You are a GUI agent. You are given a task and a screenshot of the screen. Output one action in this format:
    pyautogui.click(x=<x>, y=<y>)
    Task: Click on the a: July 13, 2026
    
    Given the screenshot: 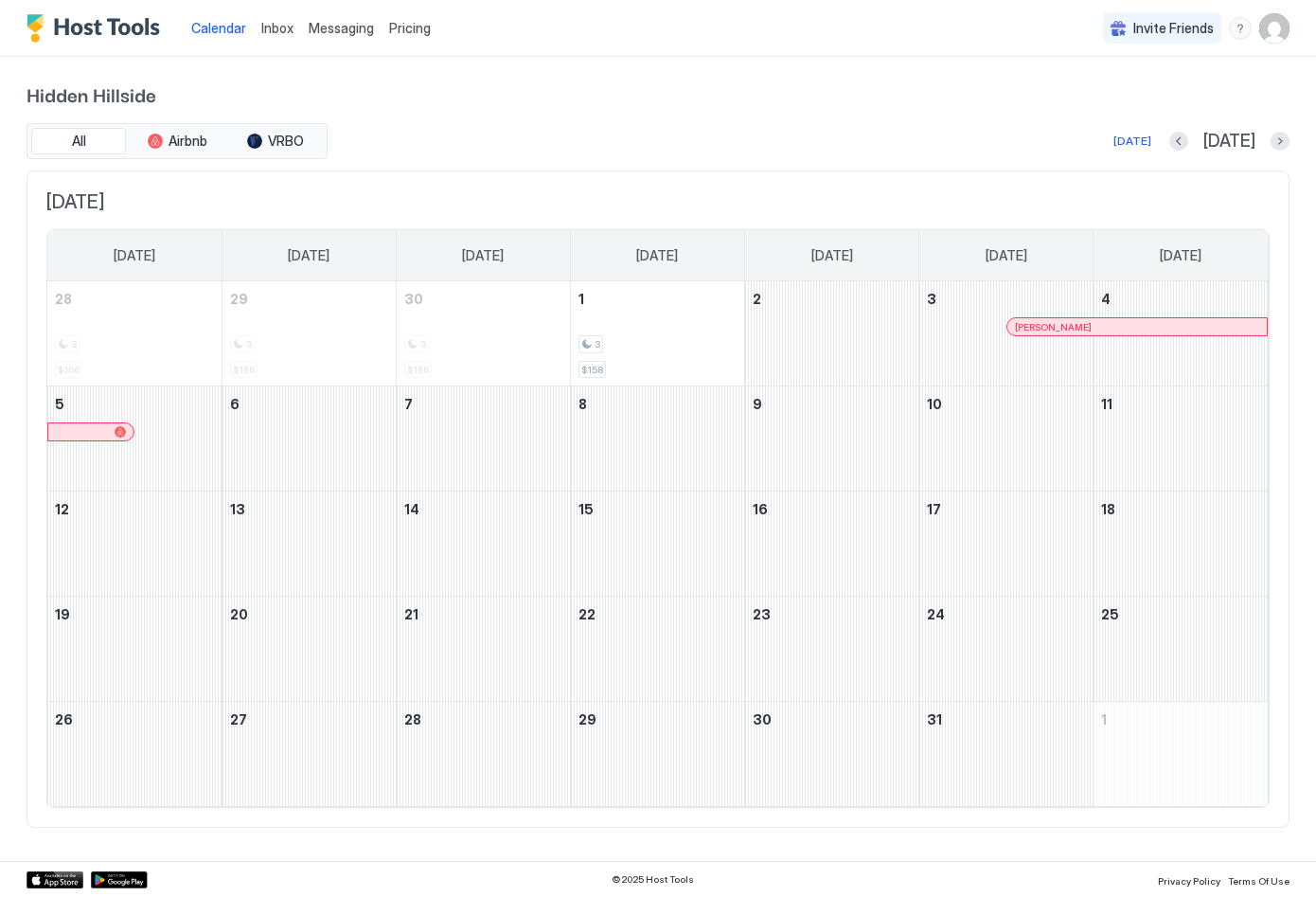 What is the action you would take?
    pyautogui.click(x=308, y=509)
    